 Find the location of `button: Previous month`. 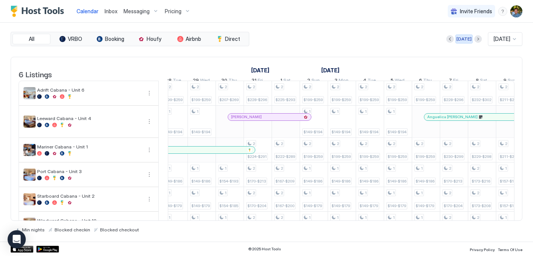

button: Previous month is located at coordinates (450, 39).